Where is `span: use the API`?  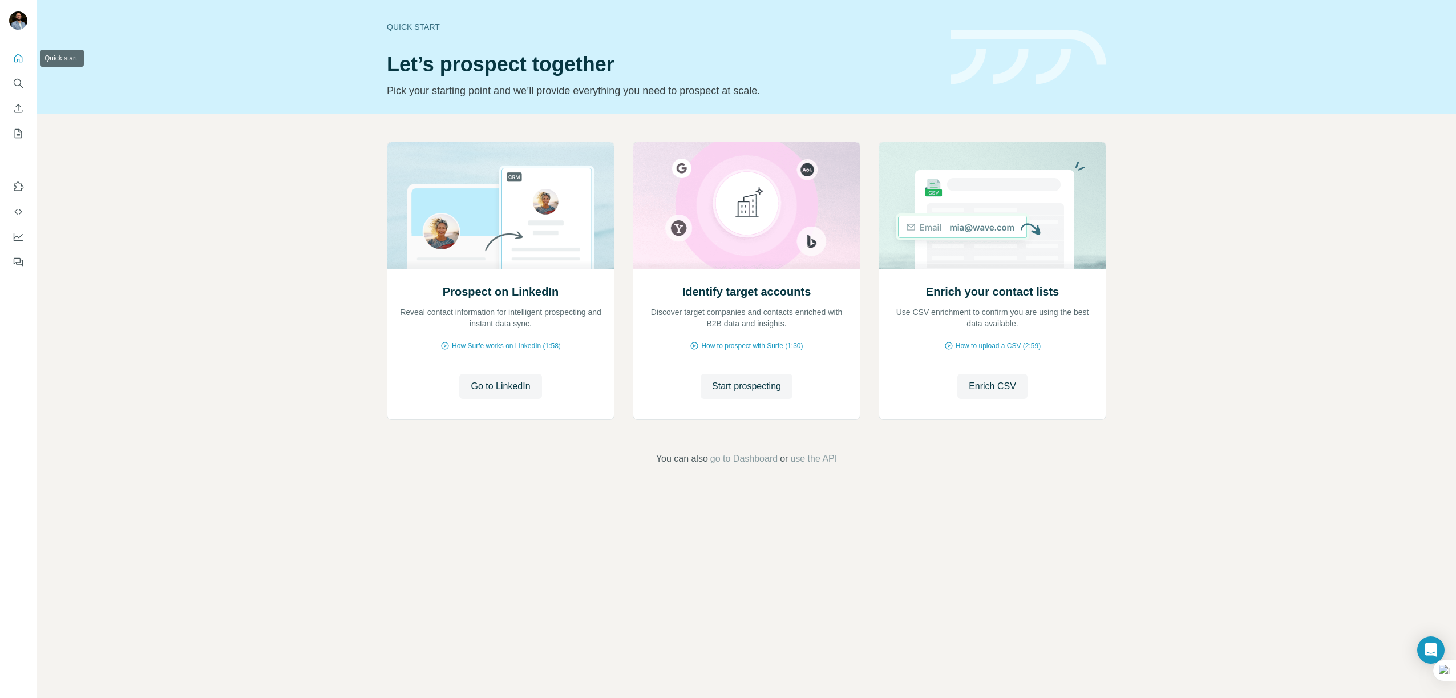 span: use the API is located at coordinates (814, 459).